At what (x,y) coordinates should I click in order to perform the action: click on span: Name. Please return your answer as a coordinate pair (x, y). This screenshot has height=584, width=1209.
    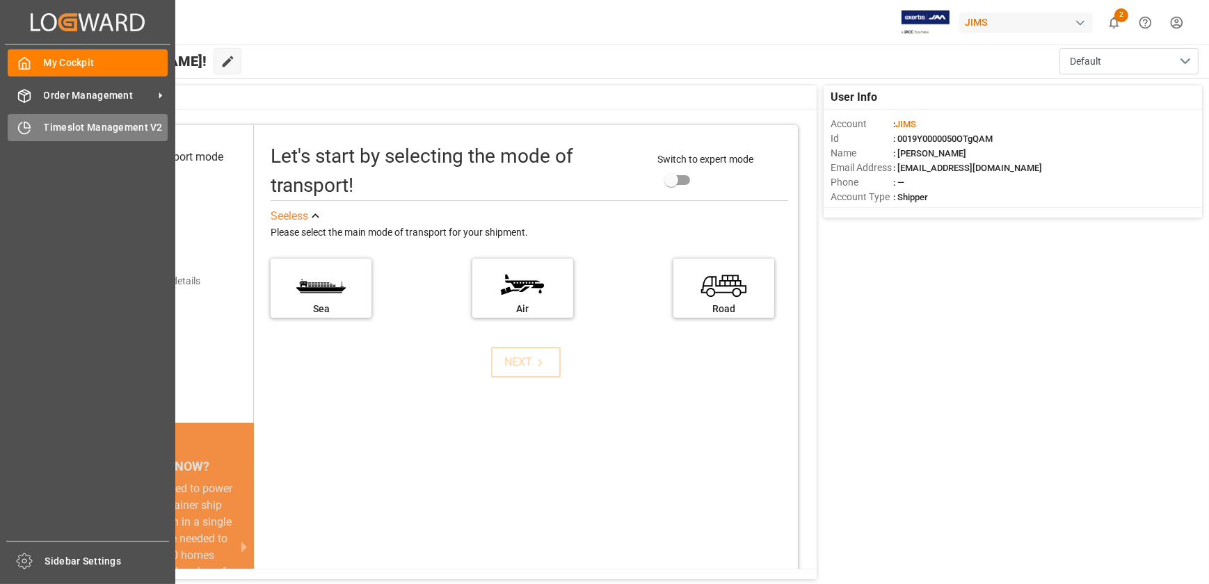
    Looking at the image, I should click on (862, 153).